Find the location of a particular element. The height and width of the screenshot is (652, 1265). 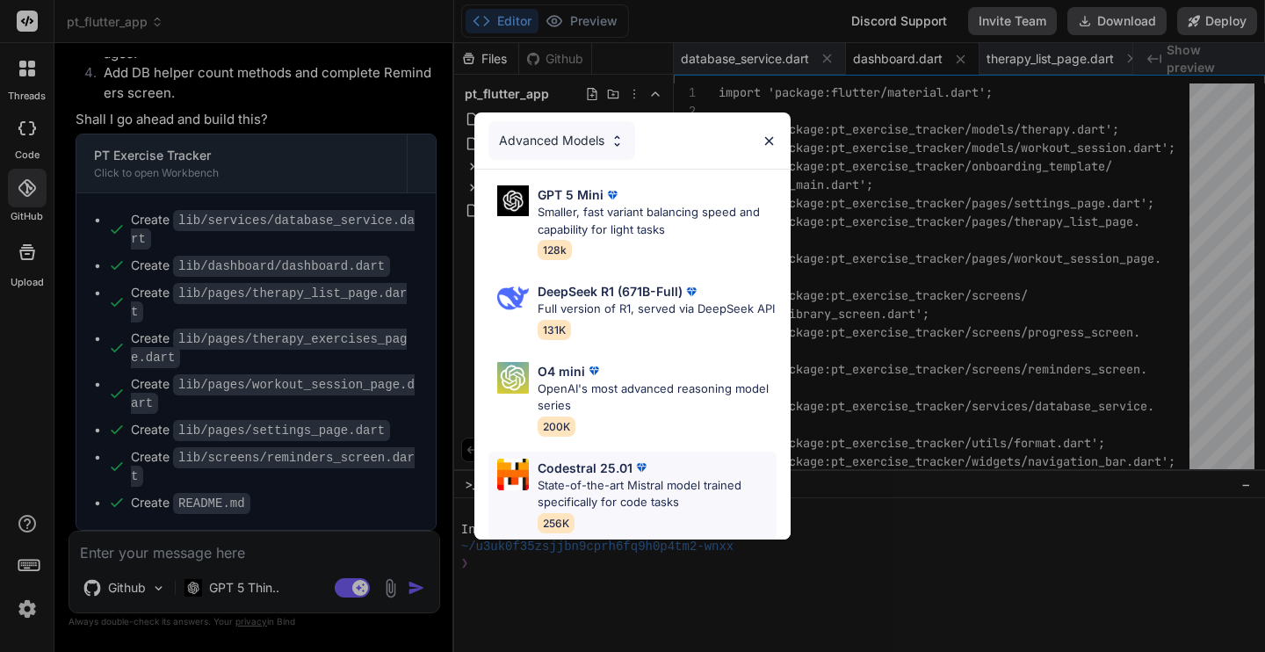

p: OpenAI's most advanced reasoning model series is located at coordinates (657, 397).